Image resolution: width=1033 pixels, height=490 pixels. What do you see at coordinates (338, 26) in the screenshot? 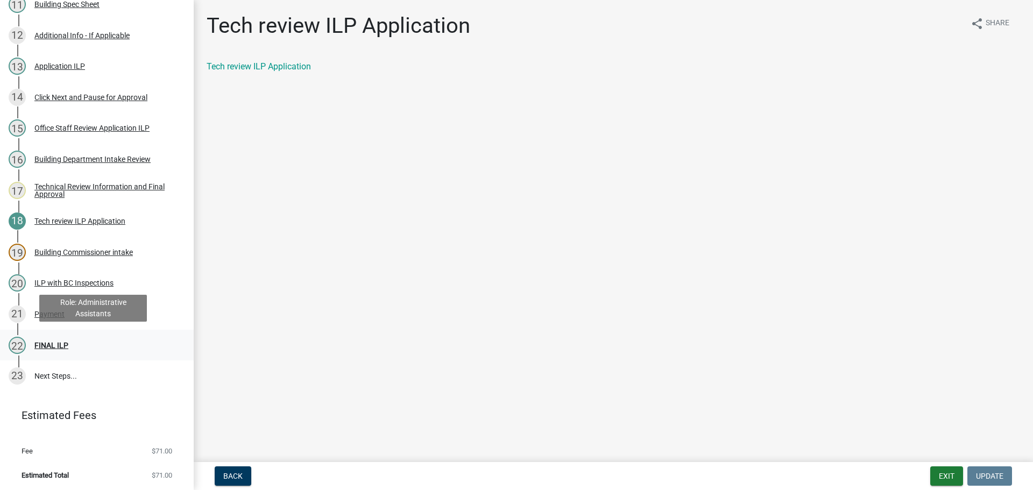
I see `h1: Tech review ILP Application` at bounding box center [338, 26].